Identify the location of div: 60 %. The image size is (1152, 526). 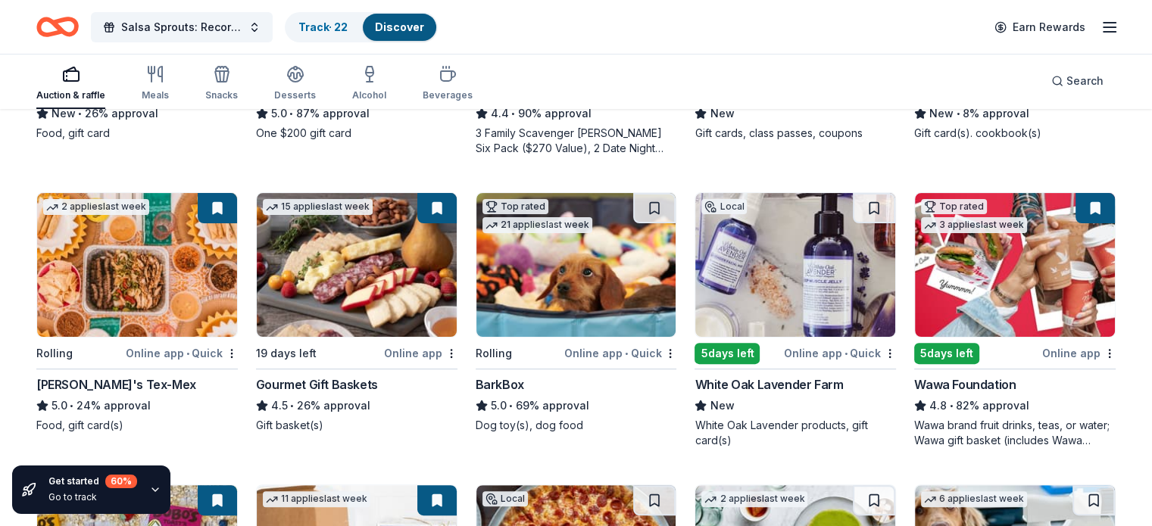
(121, 482).